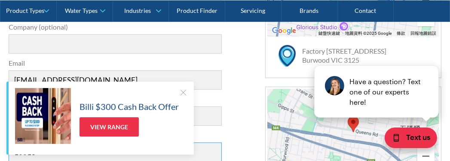  I want to click on div: Have a question? Text one of our experts here!, so click(81, 66).